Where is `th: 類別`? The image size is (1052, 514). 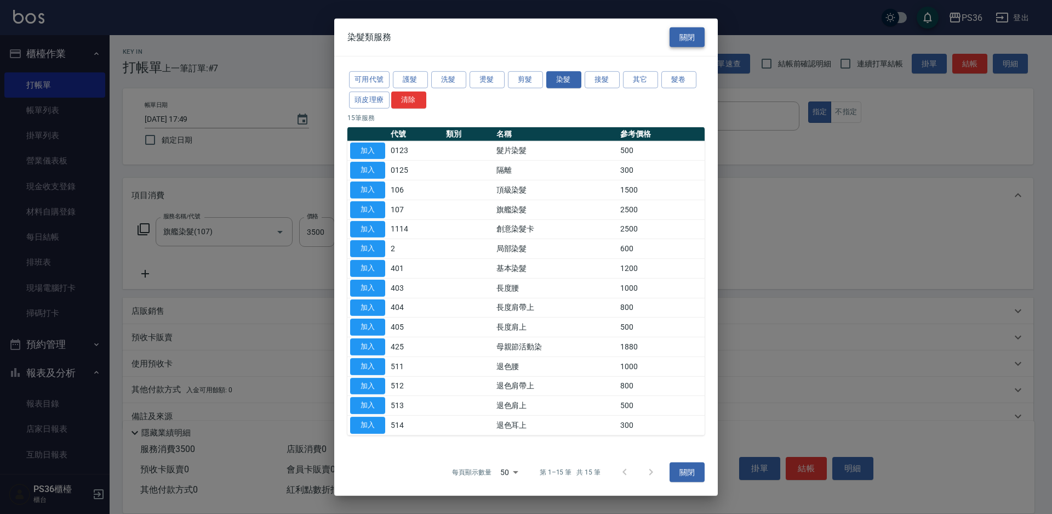
th: 類別 is located at coordinates (469, 134).